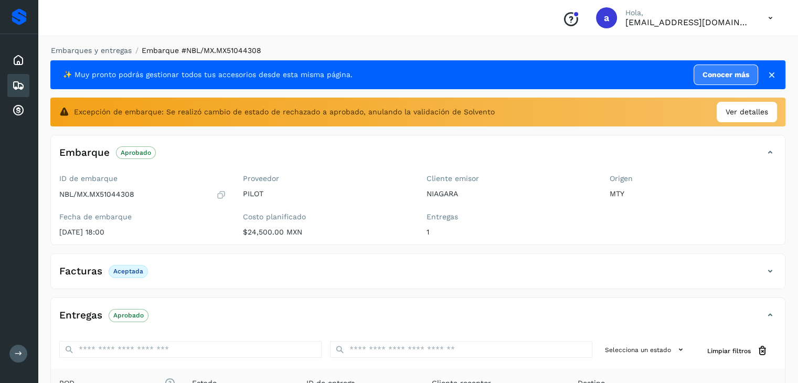 This screenshot has height=383, width=798. What do you see at coordinates (510, 178) in the screenshot?
I see `label: Cliente emisor` at bounding box center [510, 178].